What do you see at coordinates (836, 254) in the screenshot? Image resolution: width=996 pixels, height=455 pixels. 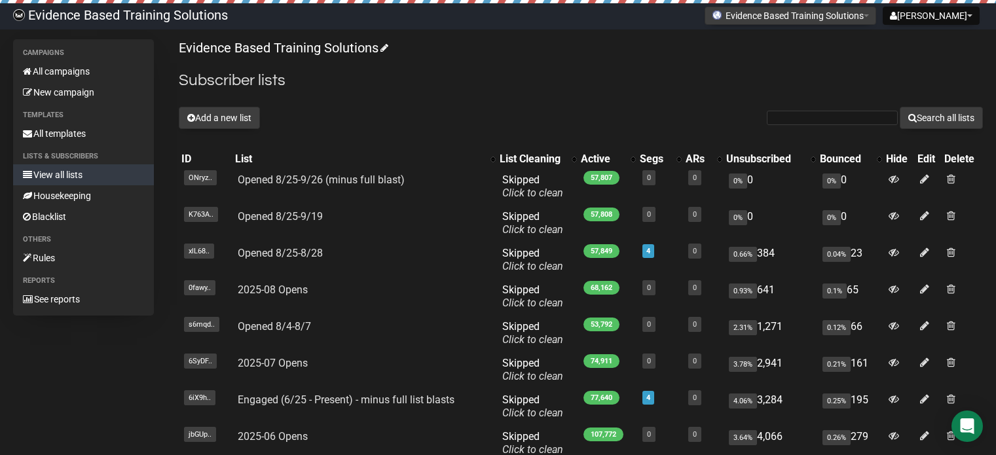 I see `span: 0.04%` at bounding box center [836, 254].